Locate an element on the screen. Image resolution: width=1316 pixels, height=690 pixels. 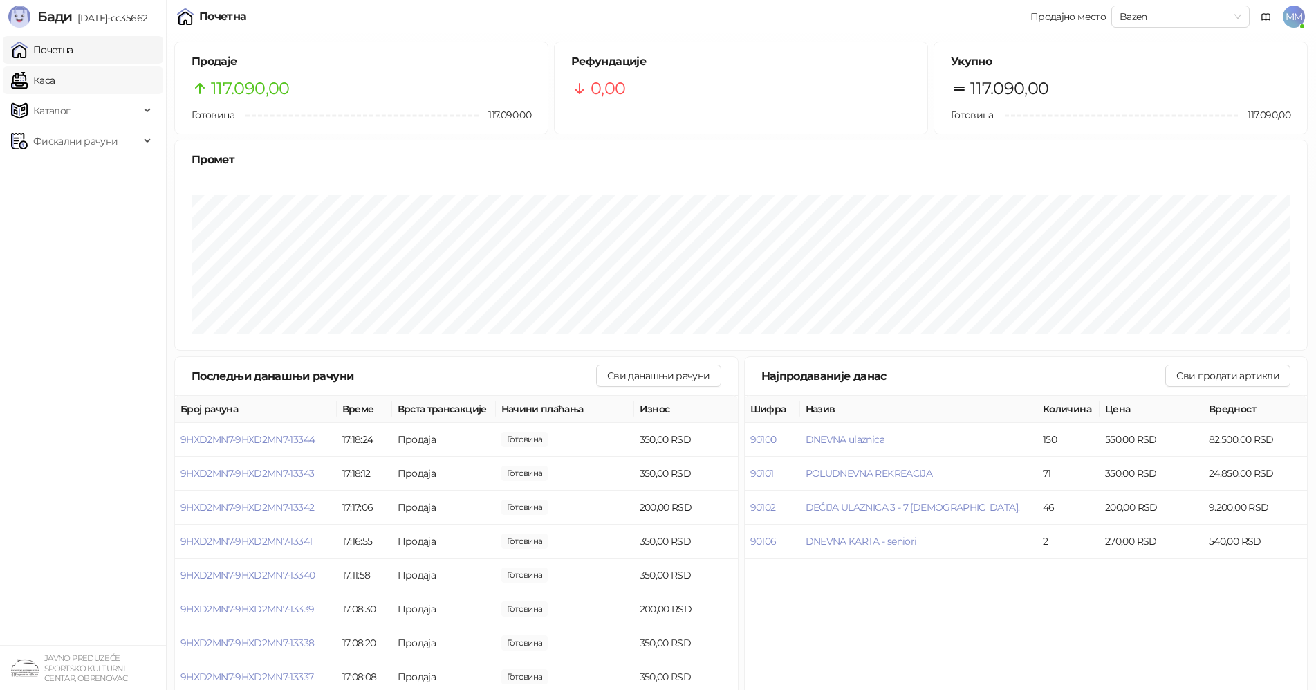
th: Износ is located at coordinates (686, 409).